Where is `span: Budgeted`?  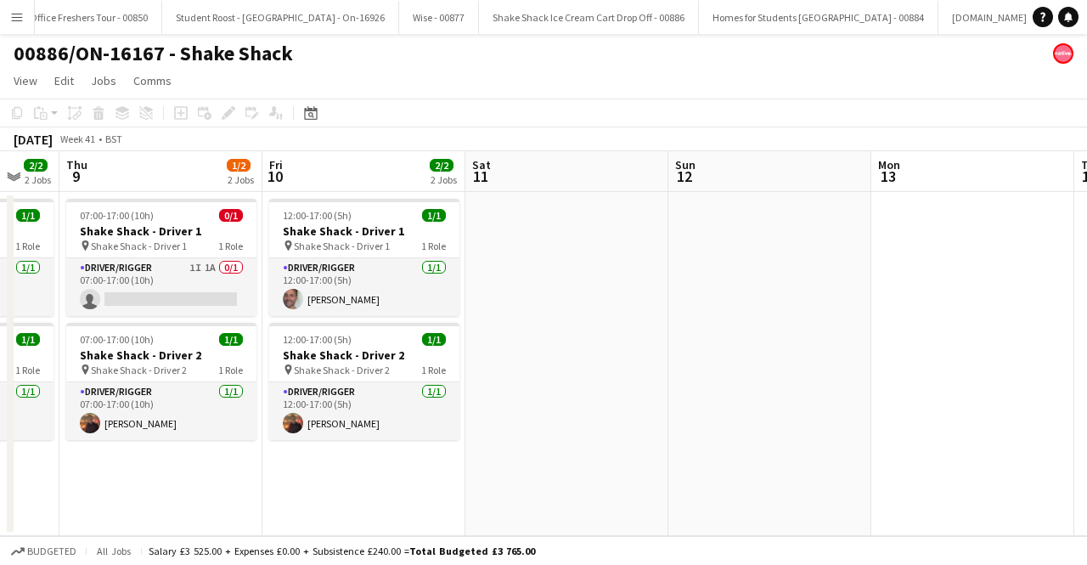
span: Budgeted is located at coordinates (52, 551).